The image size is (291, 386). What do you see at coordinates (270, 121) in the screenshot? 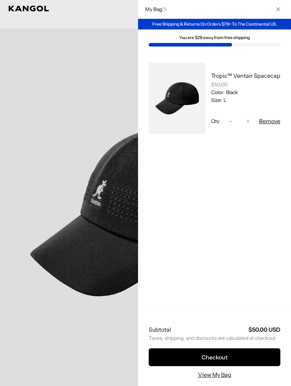
I see `button: Remove Tropic™ Ventair Spacecap - Black / L` at bounding box center [270, 121].